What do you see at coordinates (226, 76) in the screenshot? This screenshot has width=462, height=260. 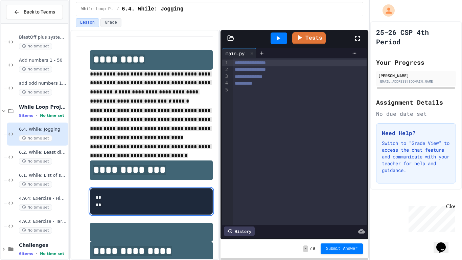 I see `div: 3` at bounding box center [226, 76].